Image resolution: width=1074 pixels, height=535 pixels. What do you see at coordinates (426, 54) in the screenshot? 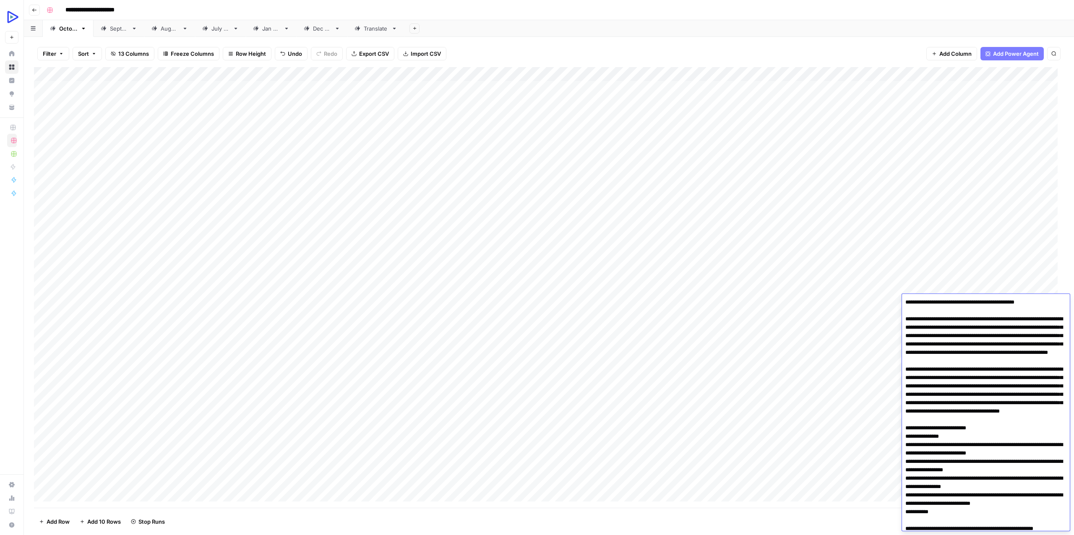
I see `span: Import CSV` at bounding box center [426, 54].